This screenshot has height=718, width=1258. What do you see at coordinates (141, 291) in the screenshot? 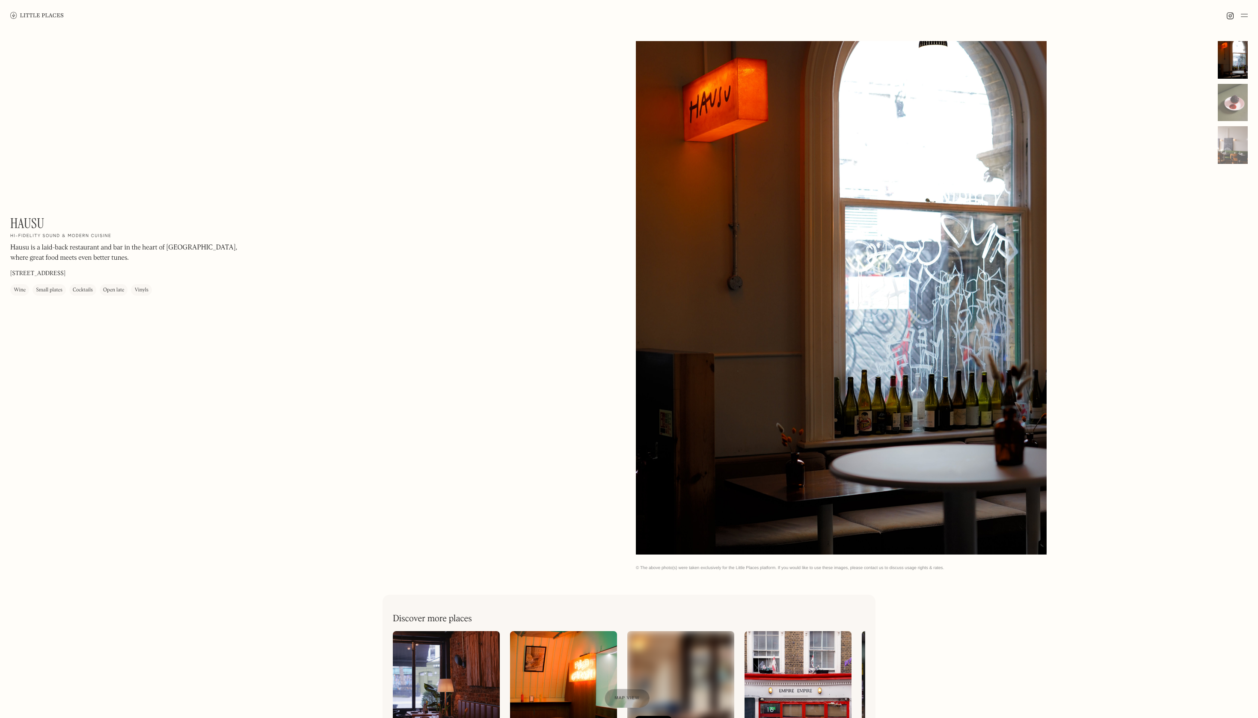
I see `div: Vinyls` at bounding box center [141, 291].